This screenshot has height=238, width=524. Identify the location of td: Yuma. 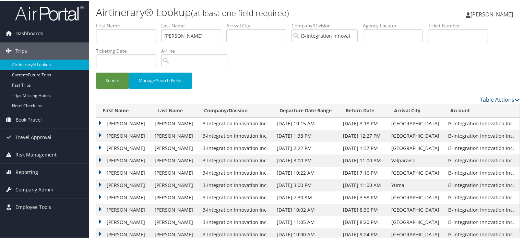
(416, 185).